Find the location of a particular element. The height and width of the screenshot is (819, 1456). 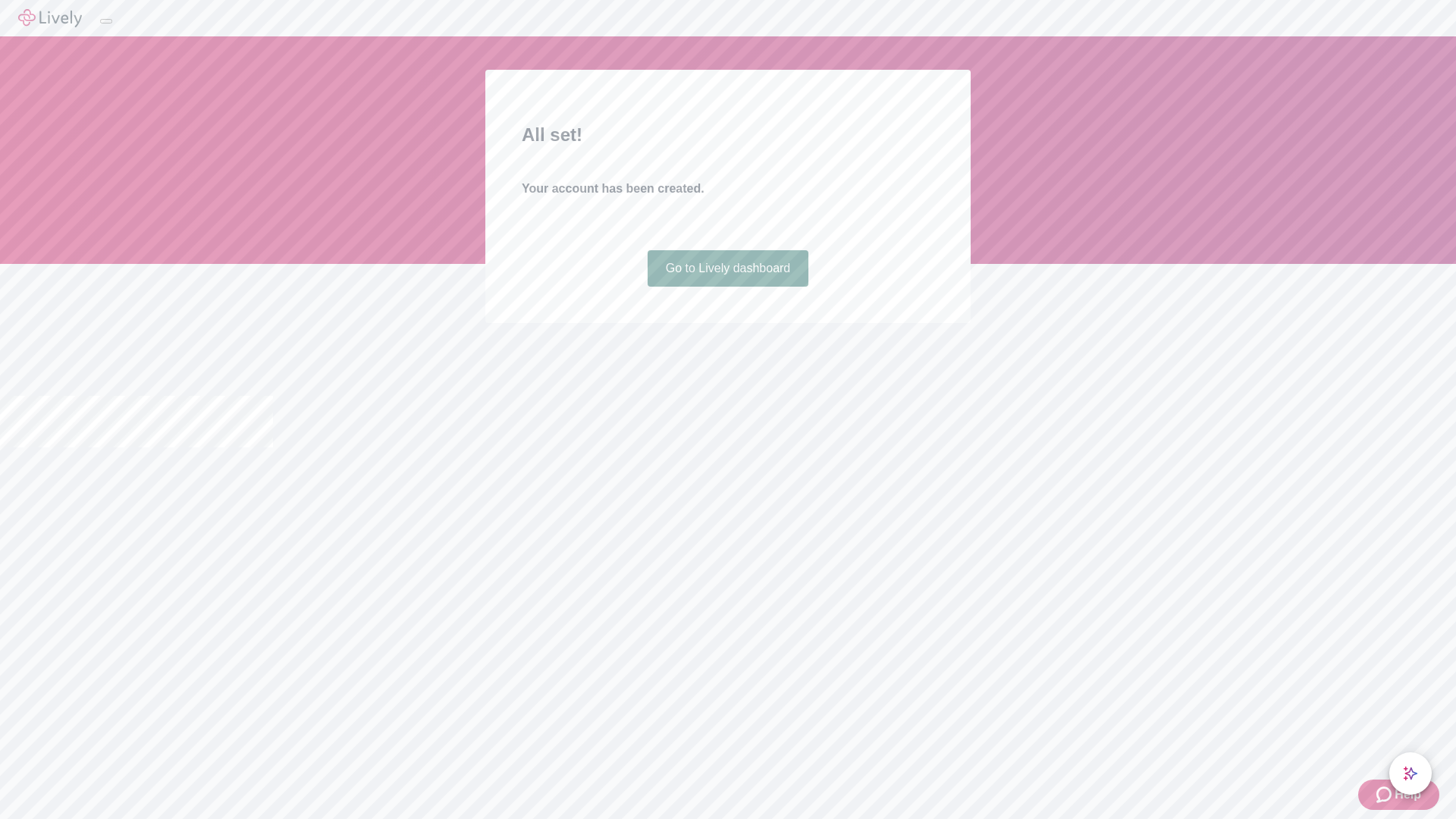

img: Lively is located at coordinates (50, 18).